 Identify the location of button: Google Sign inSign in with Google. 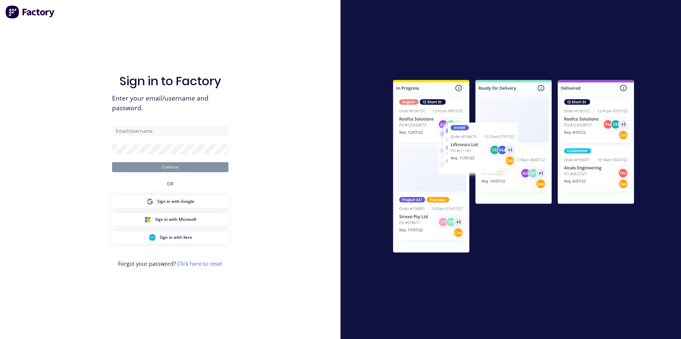
(170, 201).